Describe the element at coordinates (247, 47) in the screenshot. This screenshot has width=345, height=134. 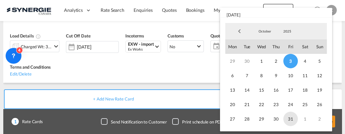
I see `span: Tue` at that location.